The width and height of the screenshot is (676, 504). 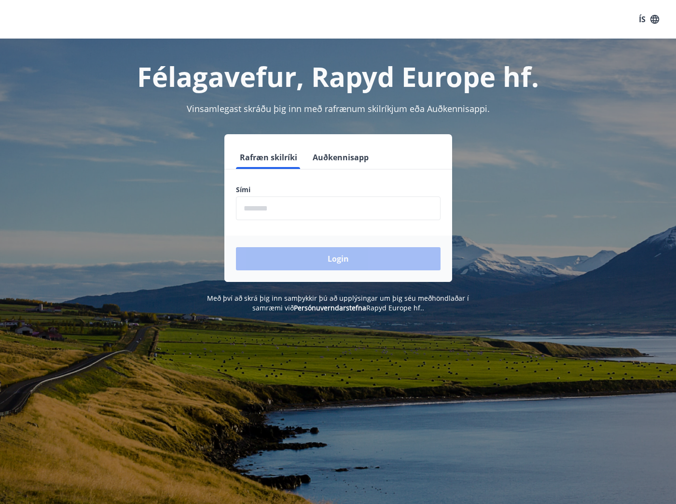 What do you see at coordinates (338, 190) in the screenshot?
I see `label: Sími` at bounding box center [338, 190].